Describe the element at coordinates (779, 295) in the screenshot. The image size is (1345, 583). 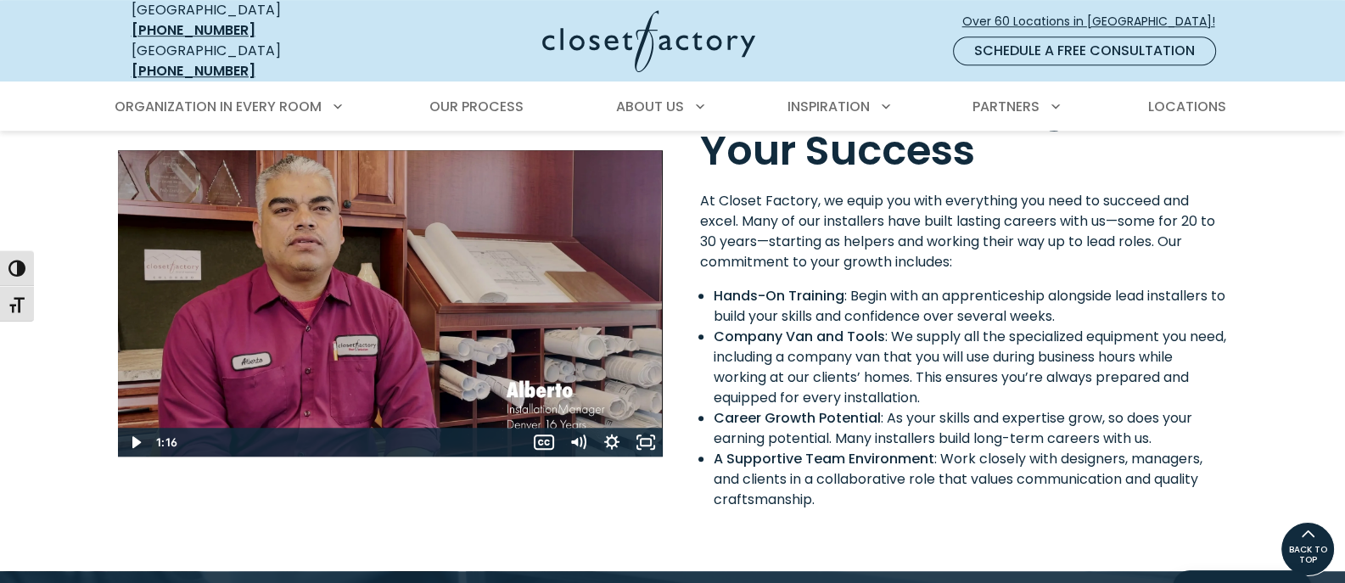
I see `strong: Hands-On Training` at that location.